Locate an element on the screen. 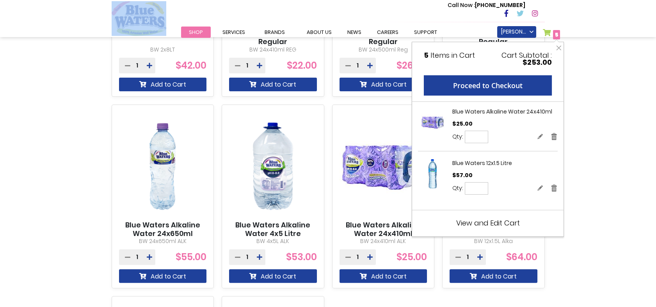  span: $64.00 is located at coordinates (522, 257).